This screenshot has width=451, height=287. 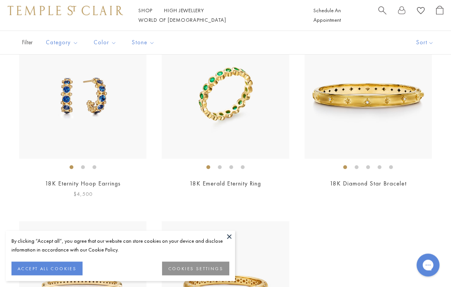 I want to click on a: High JewelleryHigh Jewellery, so click(x=184, y=10).